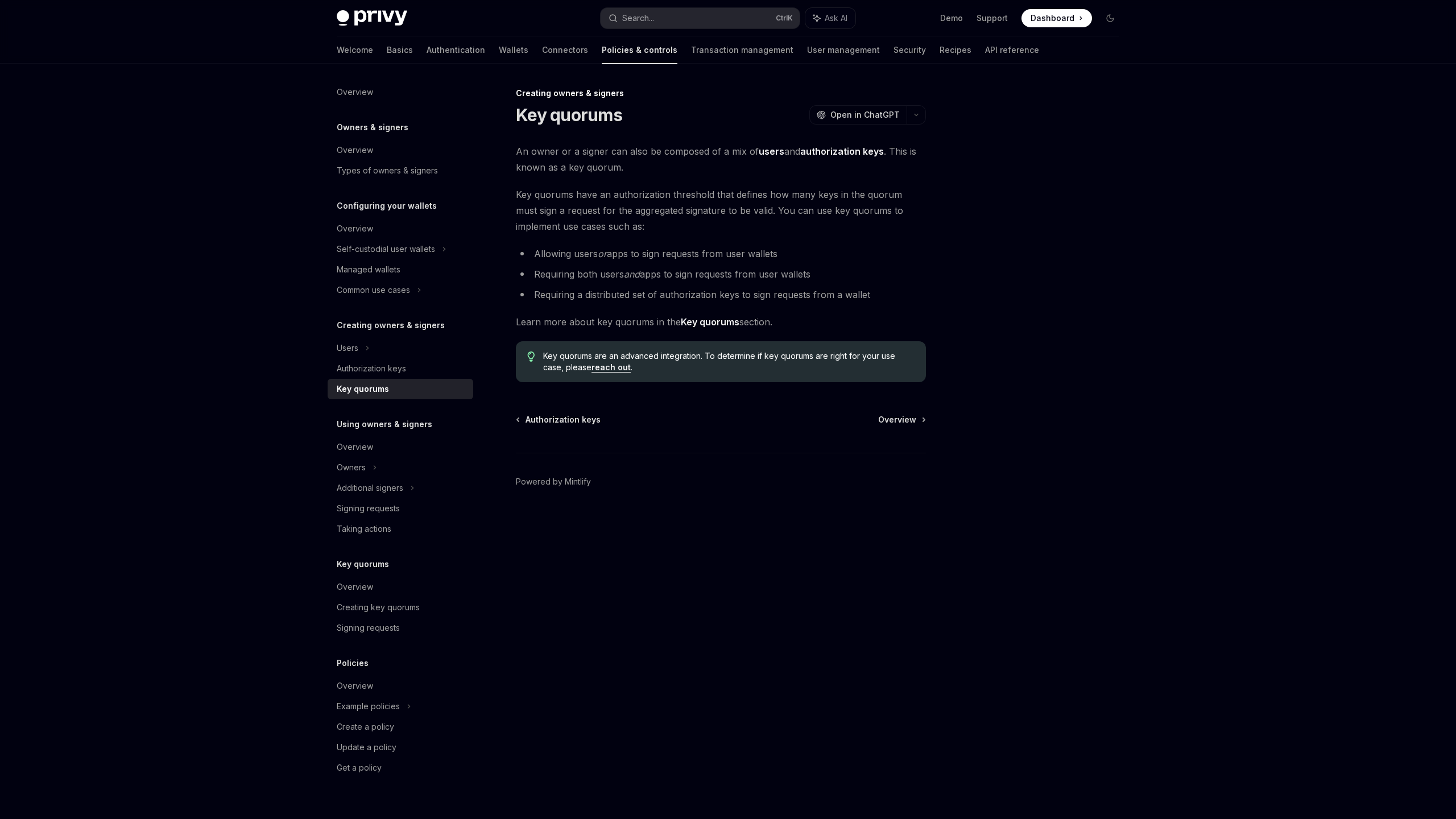 This screenshot has height=819, width=1456. I want to click on a: Create a policy, so click(401, 727).